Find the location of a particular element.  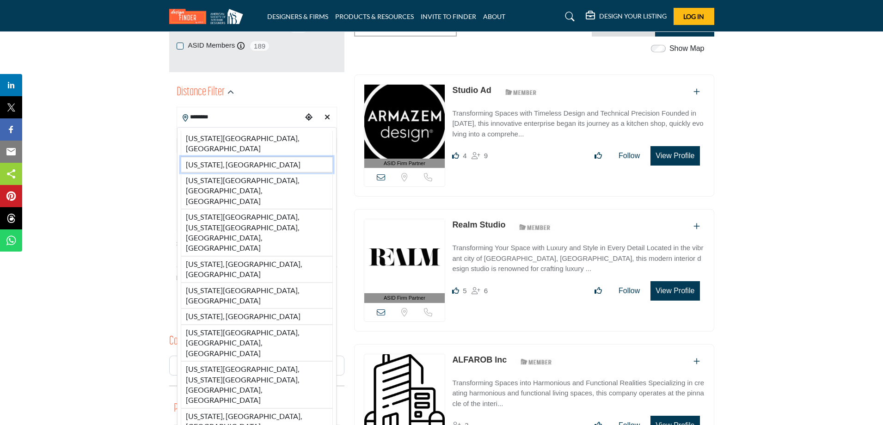

input: Search Category is located at coordinates (257, 365).